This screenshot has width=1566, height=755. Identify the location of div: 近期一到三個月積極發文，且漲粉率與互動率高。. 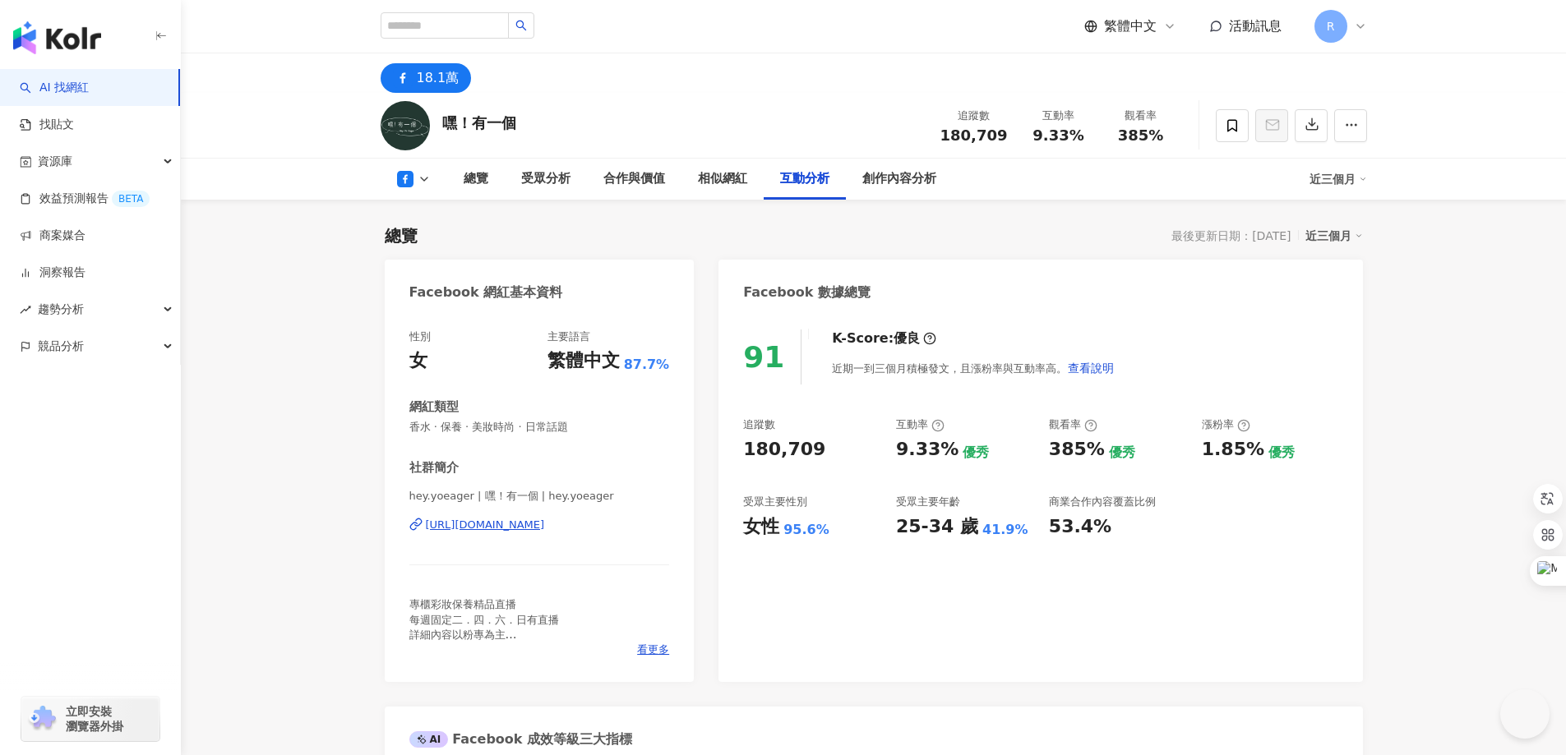
(973, 368).